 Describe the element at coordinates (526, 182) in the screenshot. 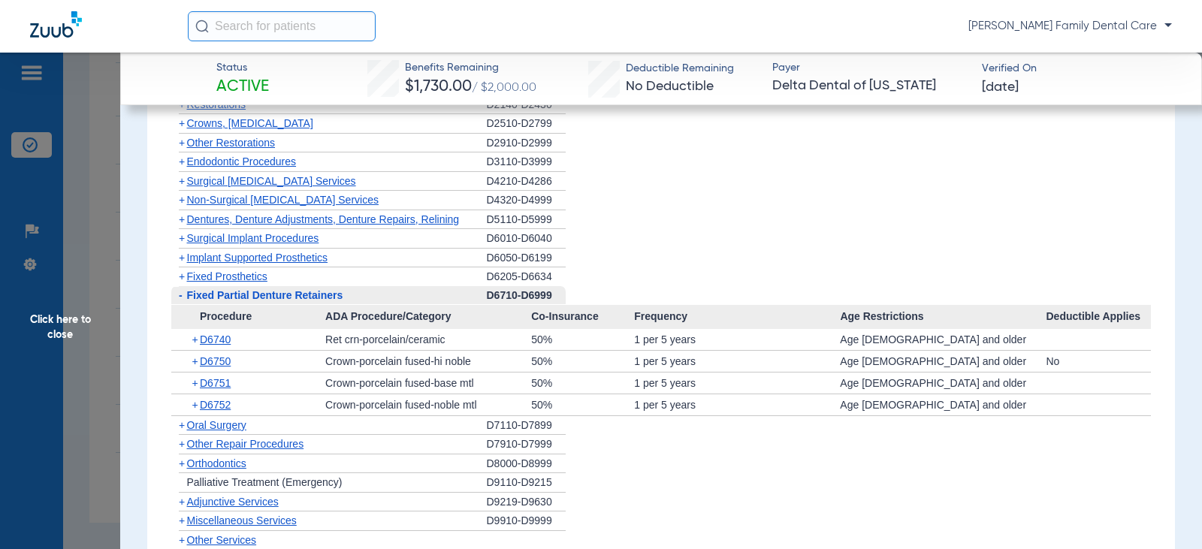

I see `div: D4210-D4286` at that location.